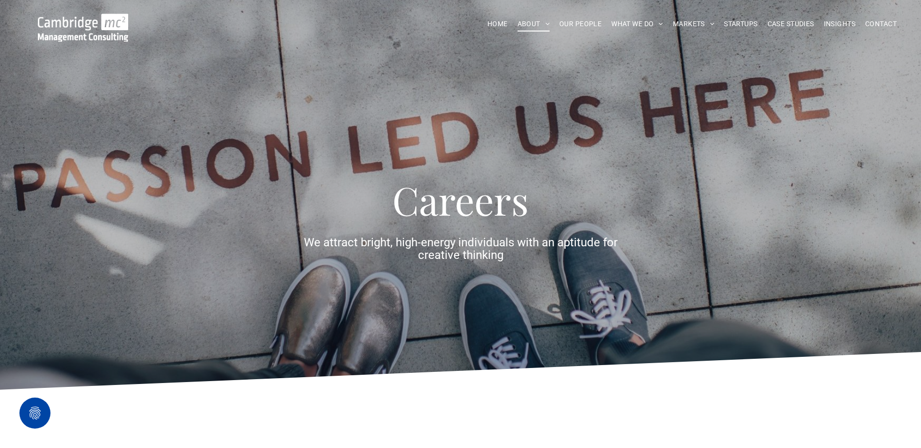  I want to click on a: WHAT WE DO, so click(637, 24).